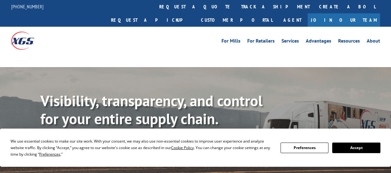  What do you see at coordinates (151, 110) in the screenshot?
I see `b: Visibility, transparency, and control for your entire supply chain.` at bounding box center [151, 110].